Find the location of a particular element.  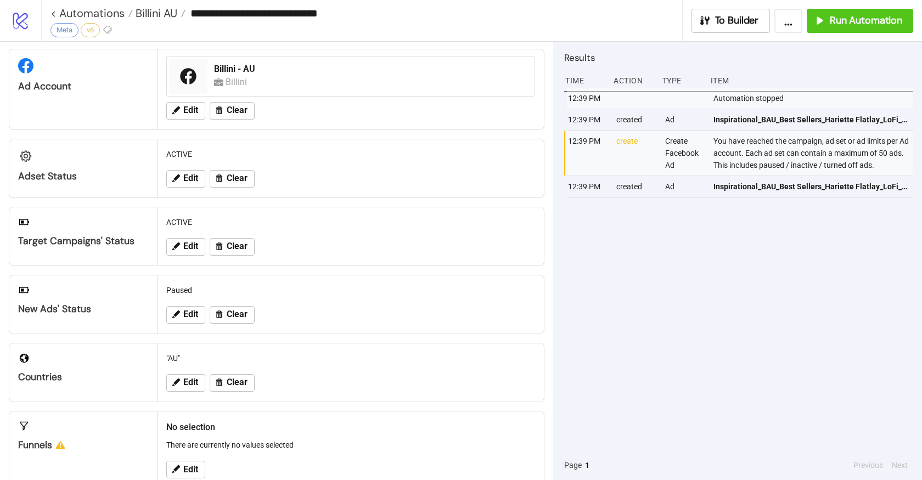

h2: Results is located at coordinates (739, 58).